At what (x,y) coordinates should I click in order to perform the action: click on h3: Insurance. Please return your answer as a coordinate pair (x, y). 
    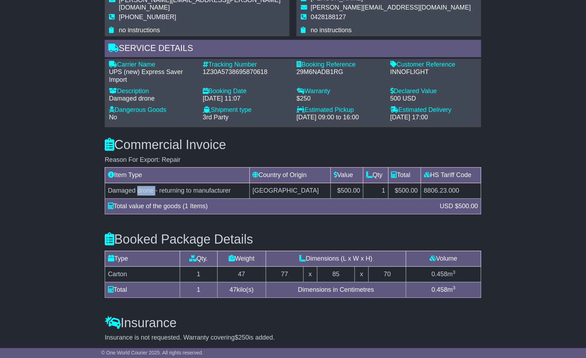
    Looking at the image, I should click on (293, 323).